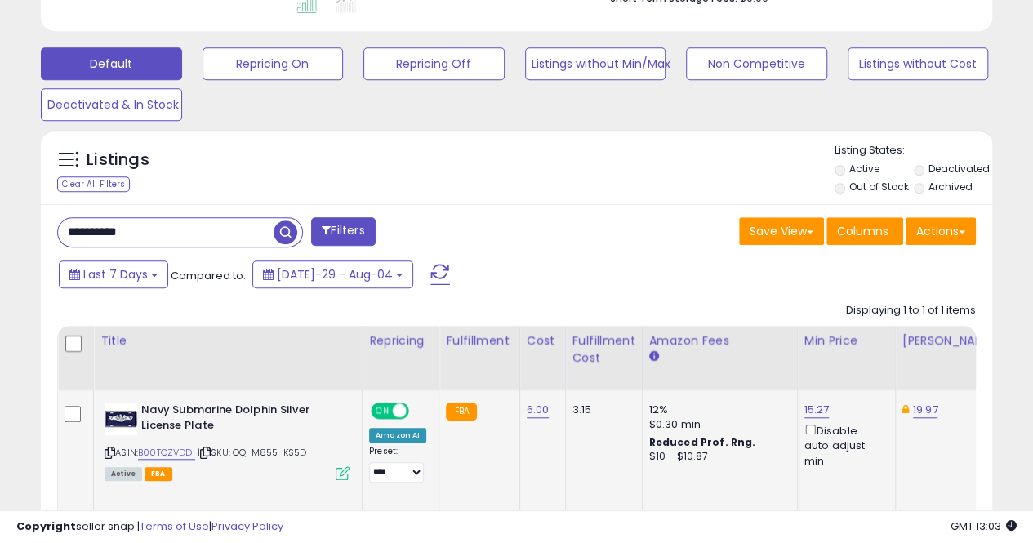 The width and height of the screenshot is (1033, 543). I want to click on span: Last 7 Days, so click(115, 274).